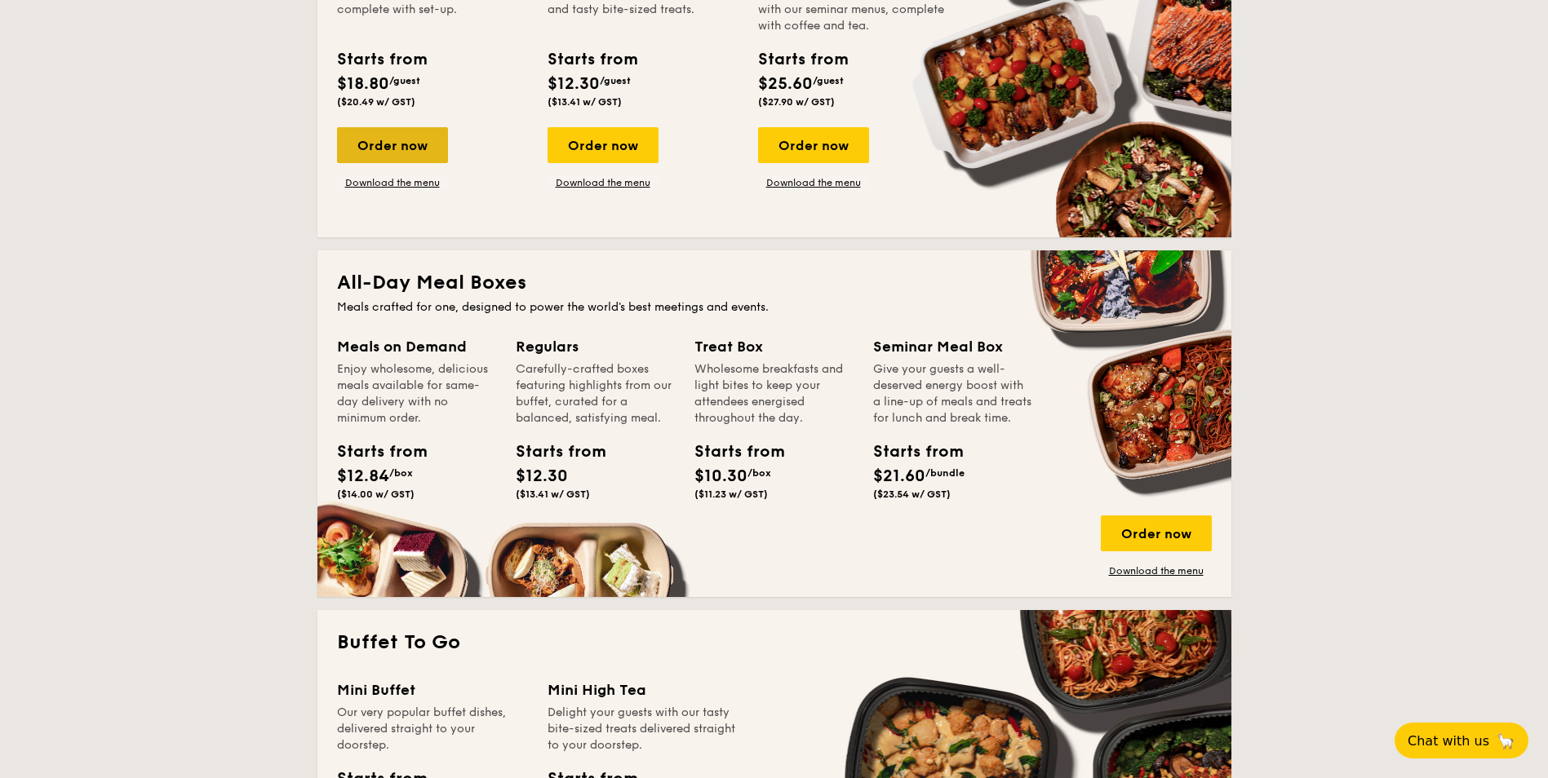 The image size is (1548, 778). I want to click on div: Regulars, so click(595, 347).